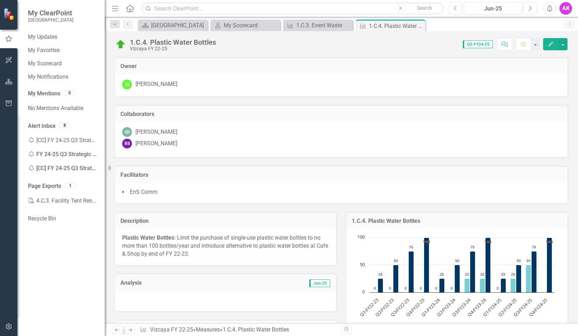 This screenshot has height=336, width=578. I want to click on text: Q3-FY23-24, so click(462, 307).